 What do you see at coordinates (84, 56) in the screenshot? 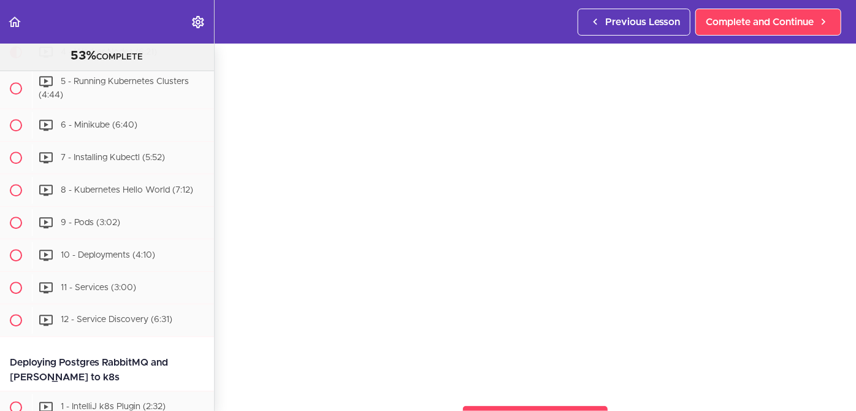
I see `span: 53%` at bounding box center [84, 56].